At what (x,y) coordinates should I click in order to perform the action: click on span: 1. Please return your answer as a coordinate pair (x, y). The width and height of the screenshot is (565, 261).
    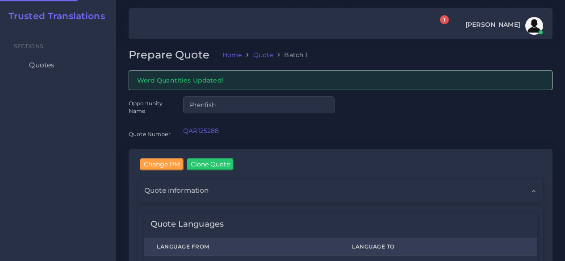
    Looking at the image, I should click on (445, 20).